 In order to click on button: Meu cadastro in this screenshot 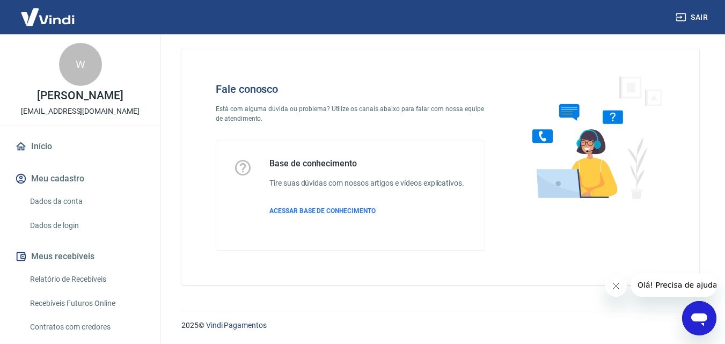, I will do `click(80, 179)`.